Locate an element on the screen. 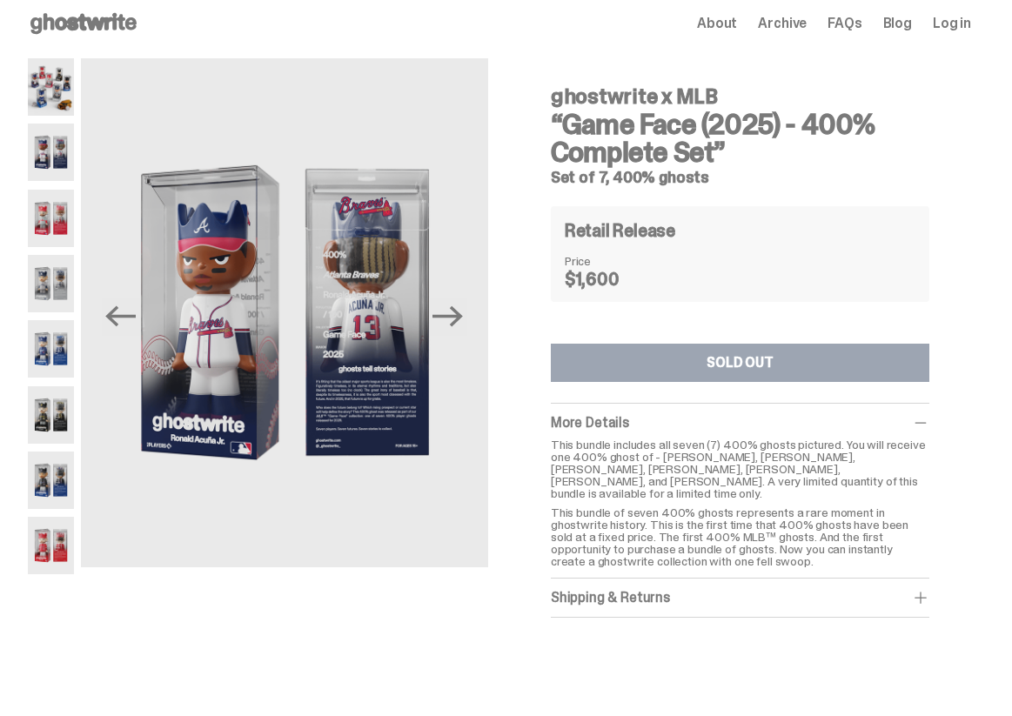  img: 03-ghostwrite-mlb-game-face-complete-set-bryce-harper.png is located at coordinates (50, 218).